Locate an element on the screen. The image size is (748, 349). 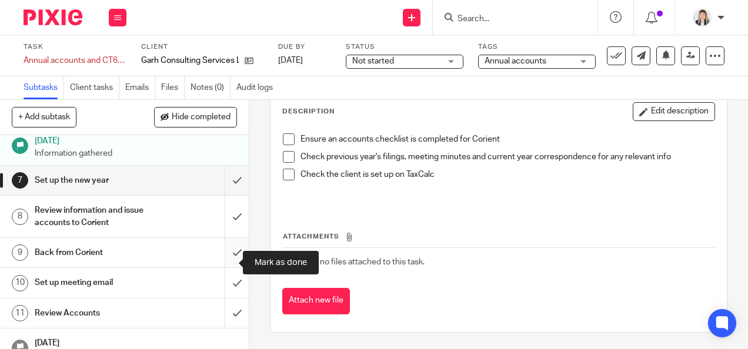
button: Hide completed is located at coordinates (195, 117).